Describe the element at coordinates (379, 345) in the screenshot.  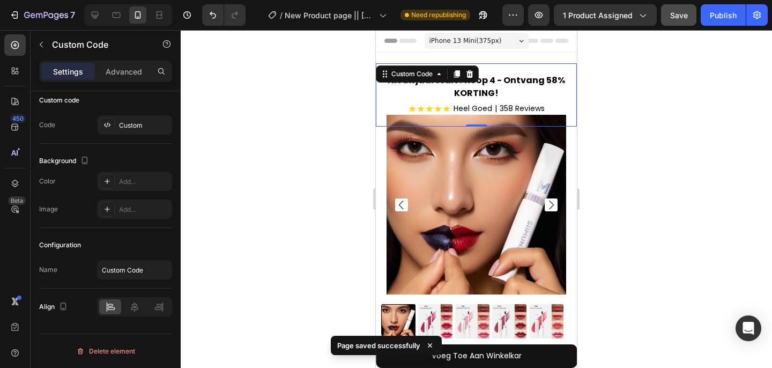
I see `p: Page saved successfully` at that location.